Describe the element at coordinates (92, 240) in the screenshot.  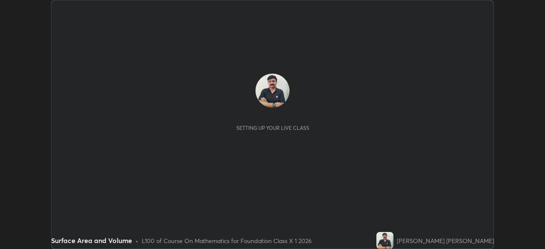
I see `div: Surface Area and Volume` at that location.